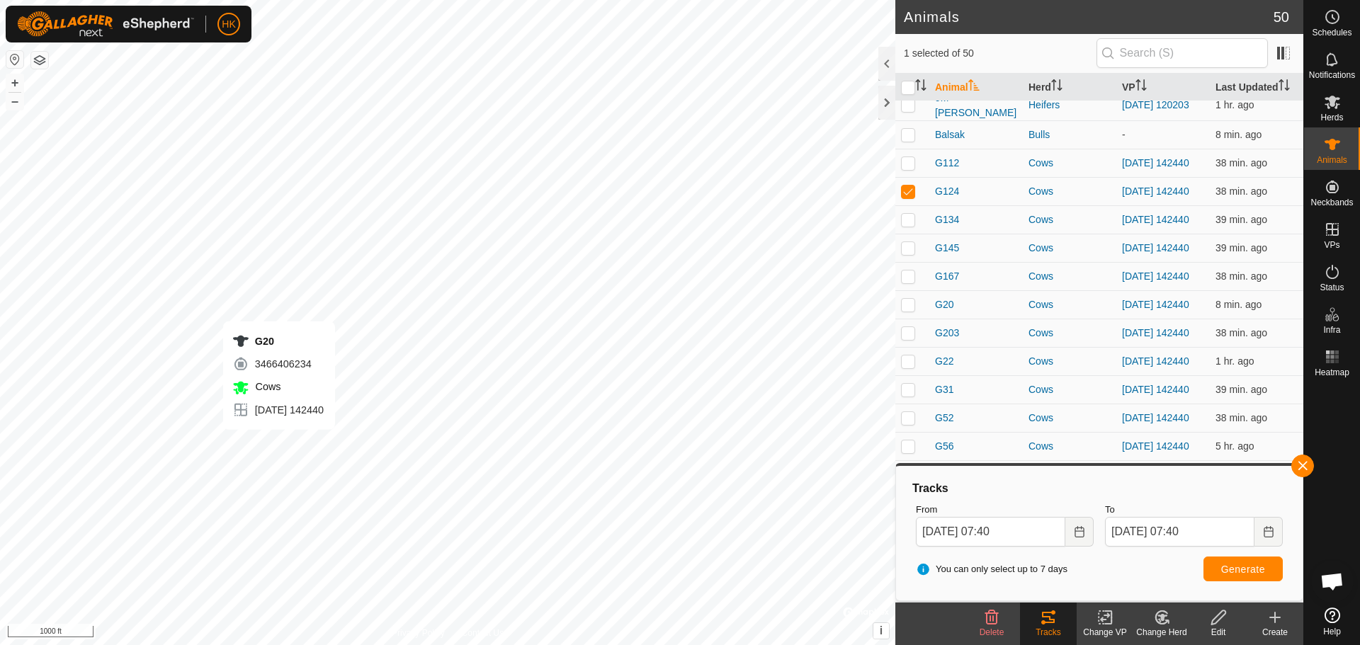 The image size is (1360, 645). I want to click on span: G145, so click(947, 248).